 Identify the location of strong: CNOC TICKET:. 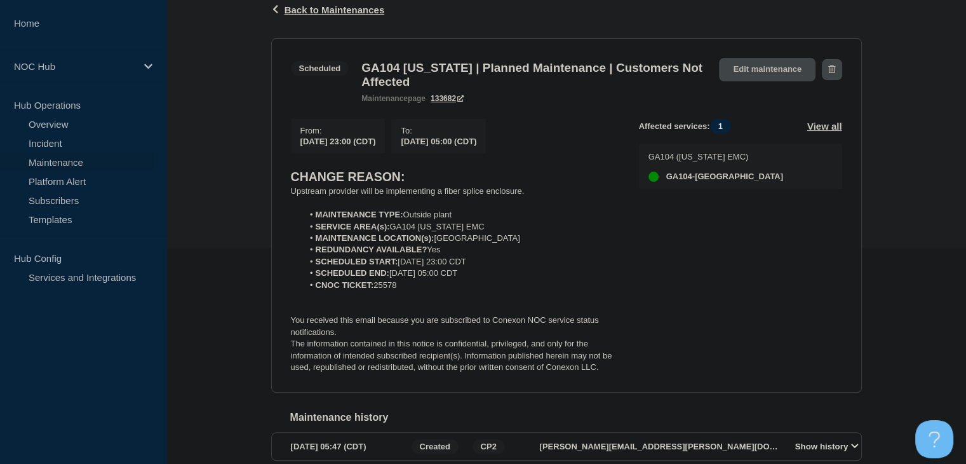
(345, 285).